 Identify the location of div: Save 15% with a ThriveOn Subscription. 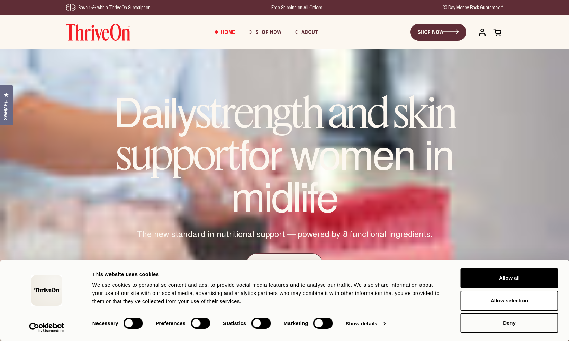
(108, 8).